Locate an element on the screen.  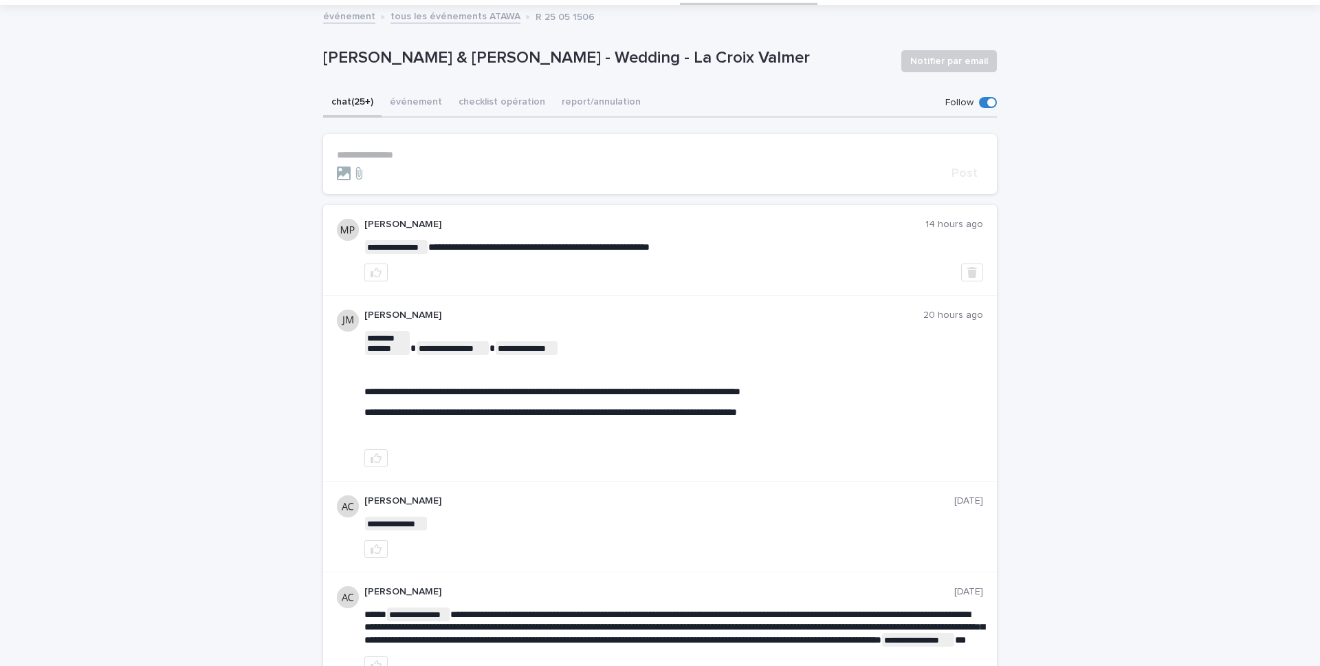
button: Delete post is located at coordinates (972, 272).